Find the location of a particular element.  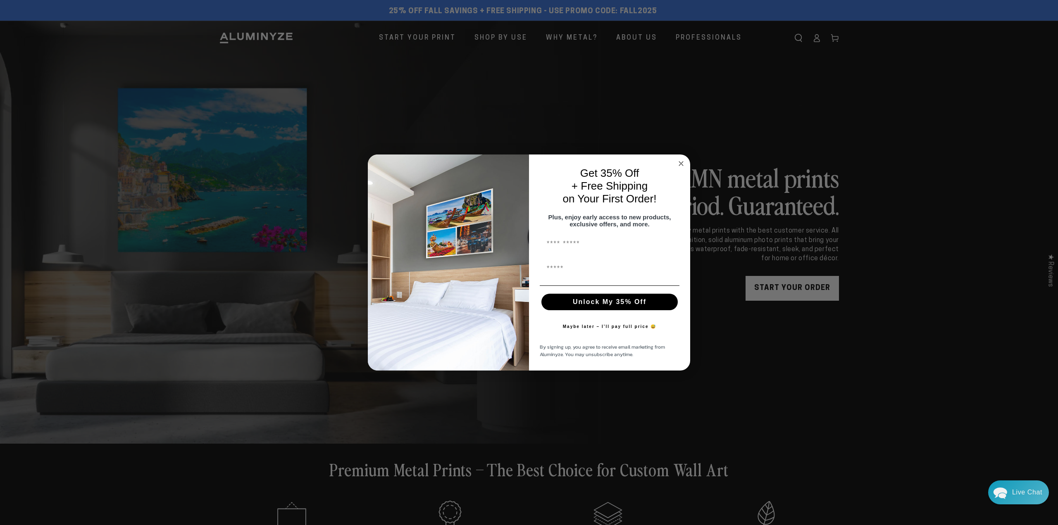

span: Plus, enjoy early access to new products, exclusive offers, and more. is located at coordinates (609, 221).